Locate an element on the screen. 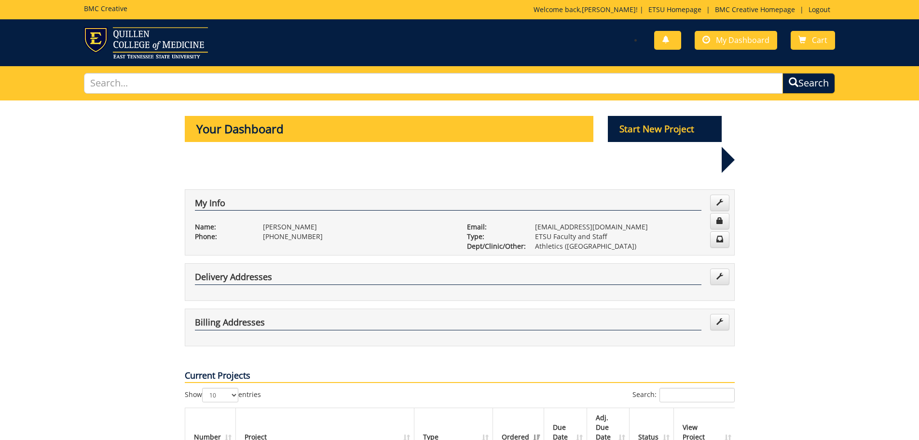 This screenshot has height=440, width=919. h4: Delivery Addresses is located at coordinates (448, 278).